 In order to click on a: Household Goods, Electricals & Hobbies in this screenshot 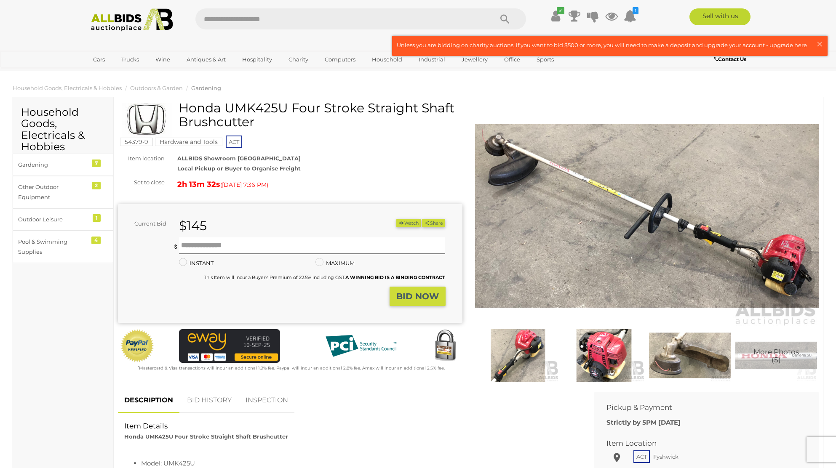, I will do `click(67, 88)`.